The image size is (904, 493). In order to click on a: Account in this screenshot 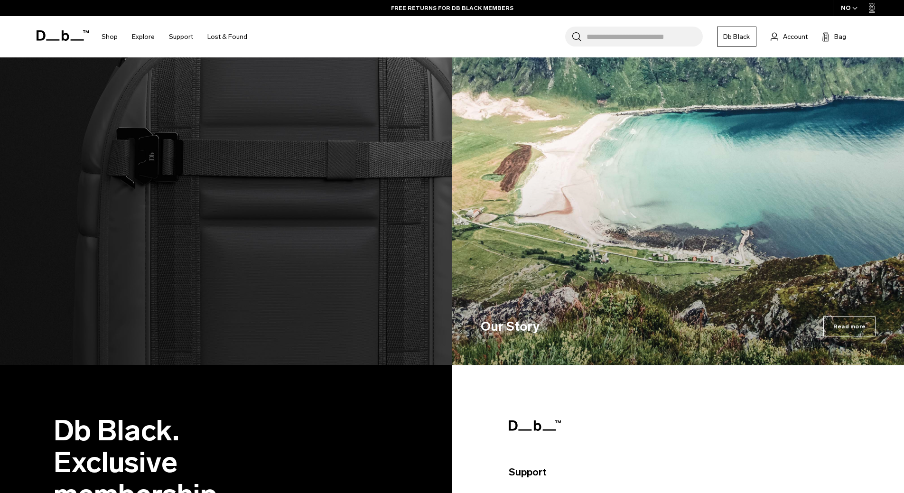, I will do `click(789, 37)`.